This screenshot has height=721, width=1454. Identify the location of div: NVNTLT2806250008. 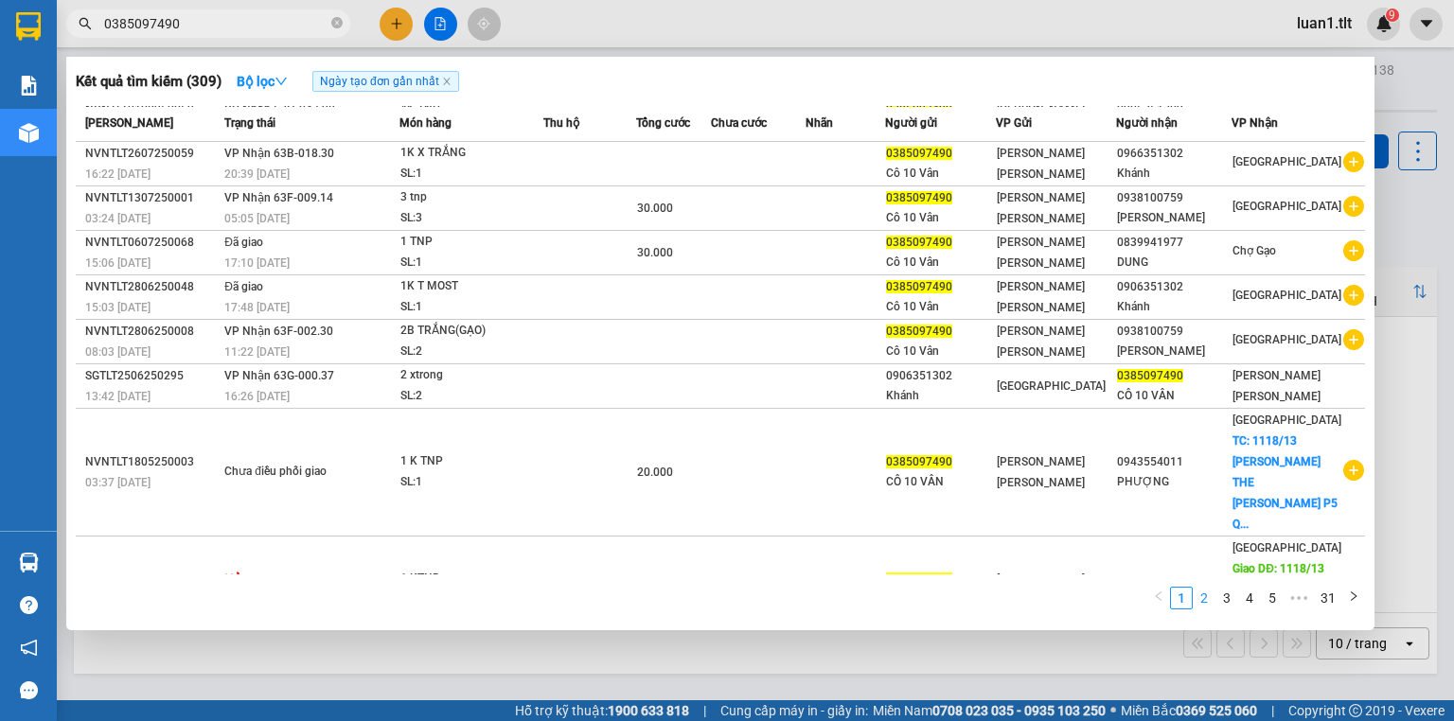
(151, 331).